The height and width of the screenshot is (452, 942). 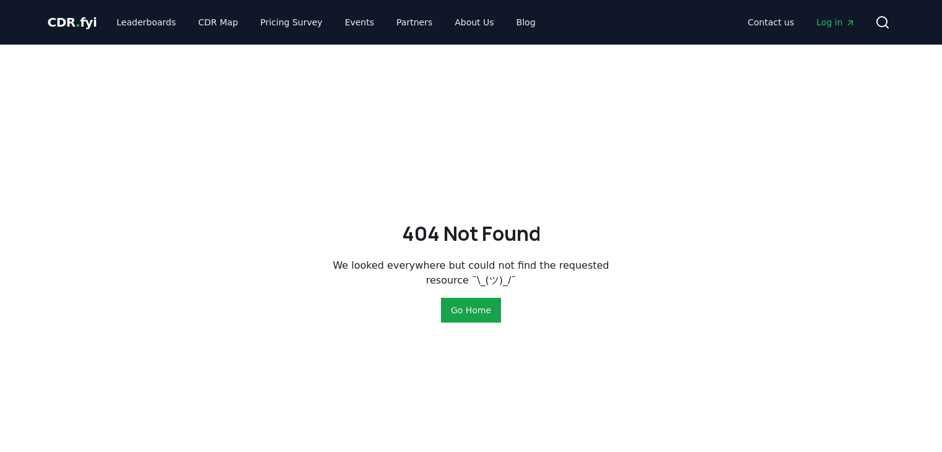 I want to click on a: About Us, so click(x=474, y=22).